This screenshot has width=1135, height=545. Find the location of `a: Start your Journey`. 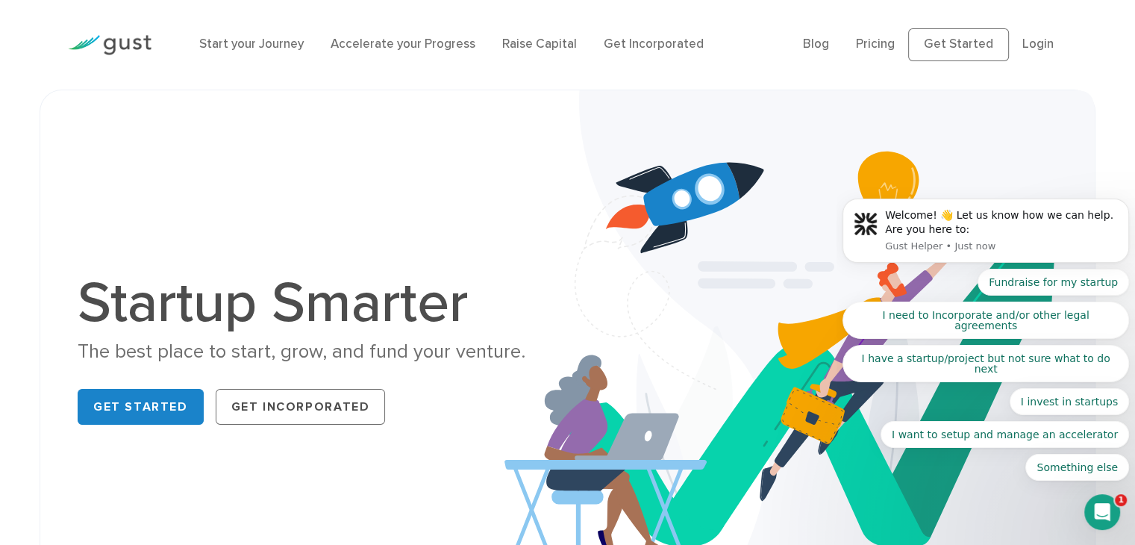

a: Start your Journey is located at coordinates (252, 44).